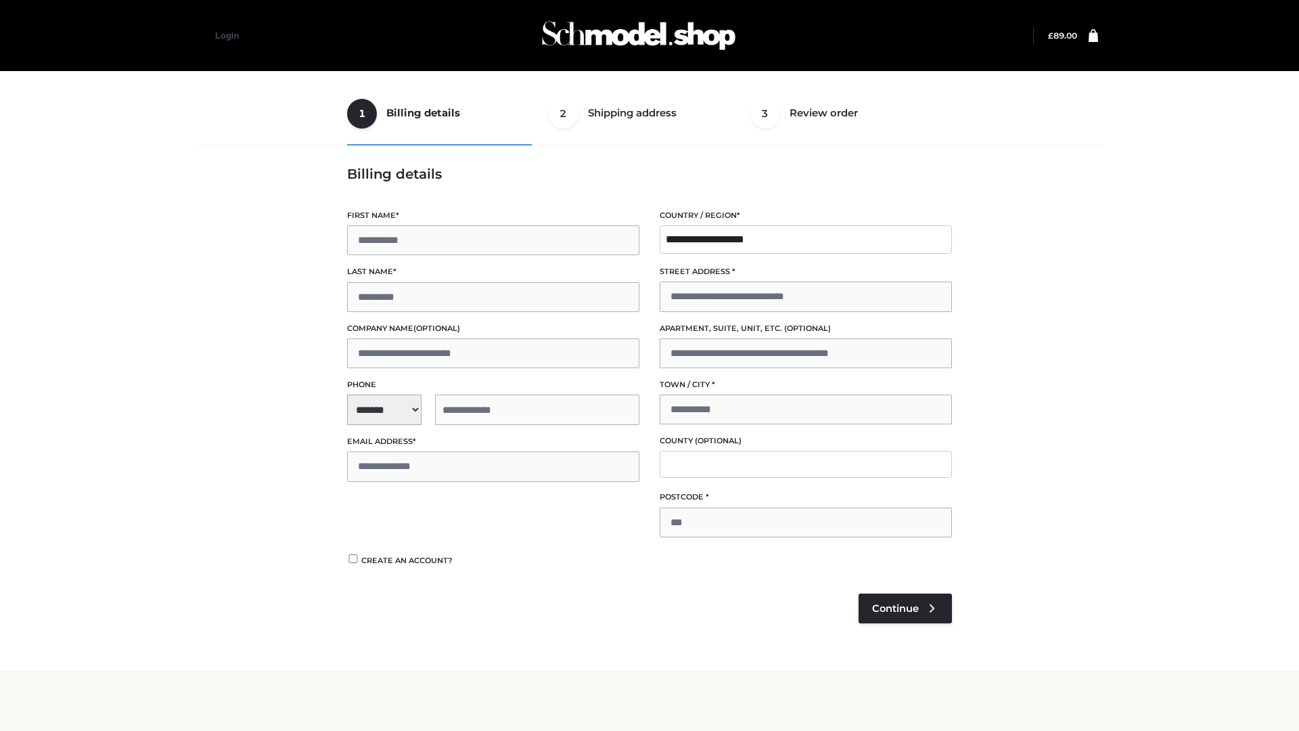 Image resolution: width=1299 pixels, height=731 pixels. What do you see at coordinates (650, 174) in the screenshot?
I see `h3: Billing details` at bounding box center [650, 174].